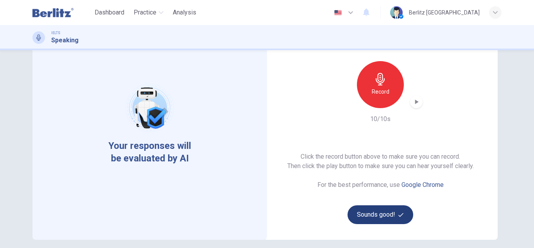 The width and height of the screenshot is (534, 248). Describe the element at coordinates (381, 214) in the screenshot. I see `button: Sounds good!` at that location.